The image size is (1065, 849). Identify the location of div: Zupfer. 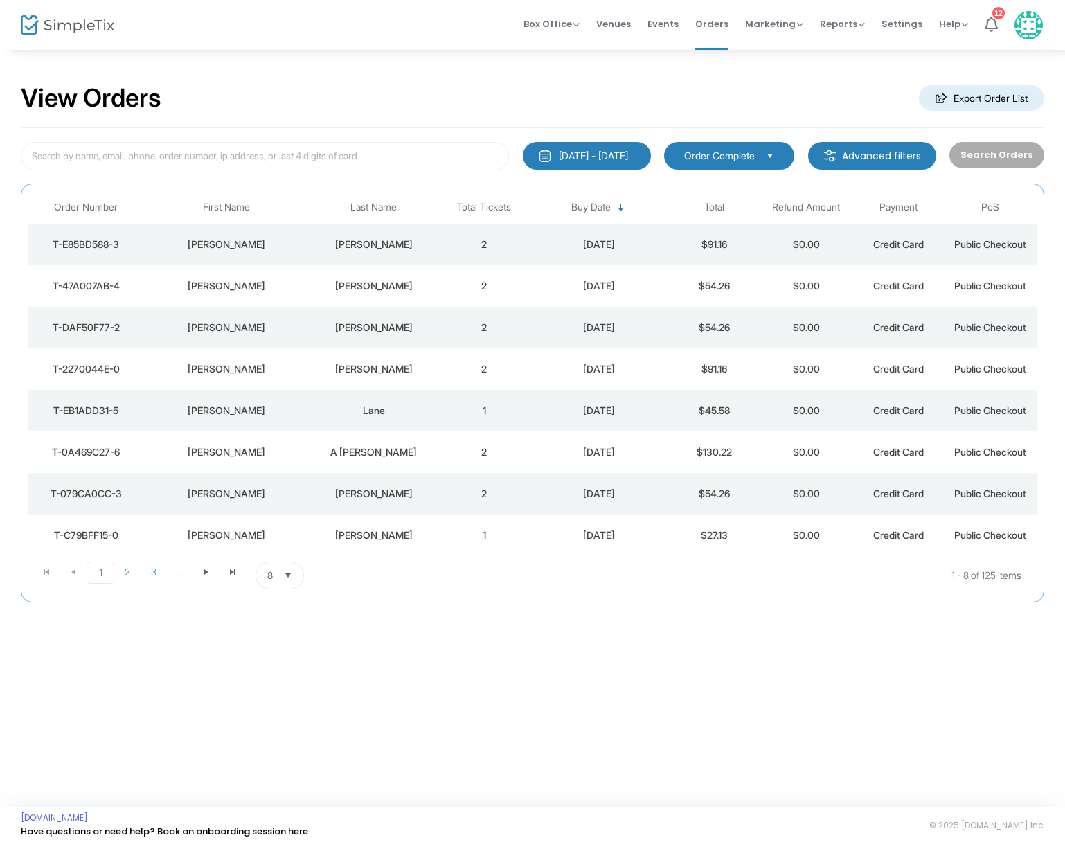
(374, 535).